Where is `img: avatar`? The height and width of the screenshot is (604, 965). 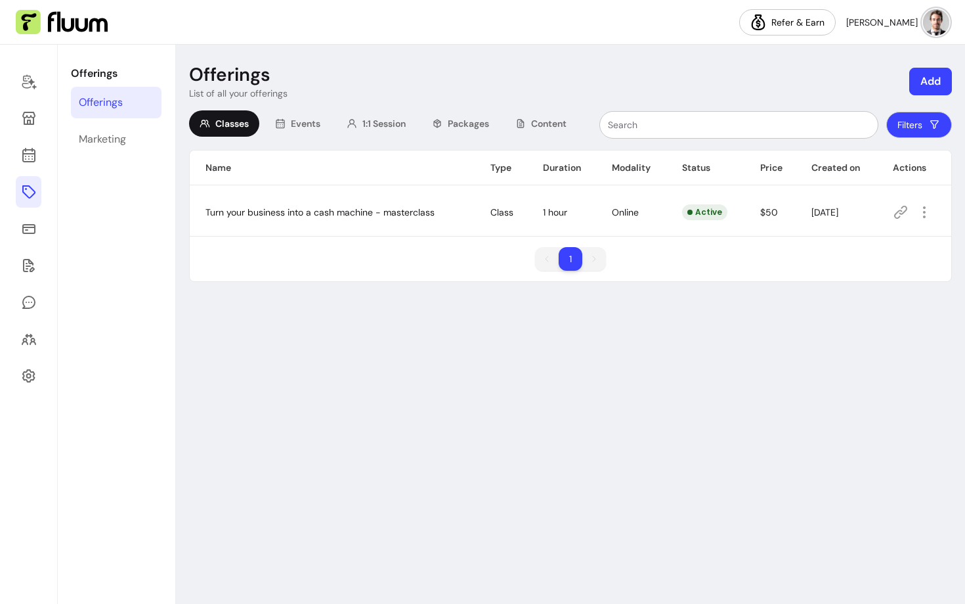
img: avatar is located at coordinates (936, 22).